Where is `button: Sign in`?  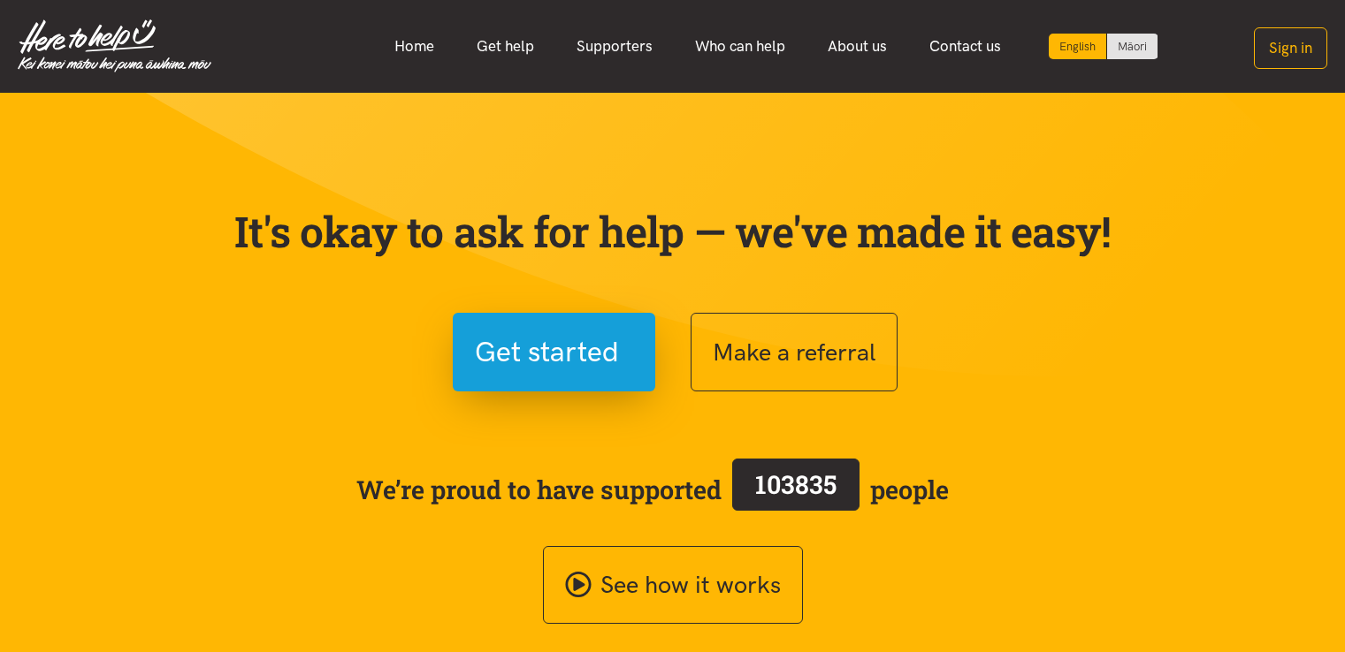 button: Sign in is located at coordinates (1290, 48).